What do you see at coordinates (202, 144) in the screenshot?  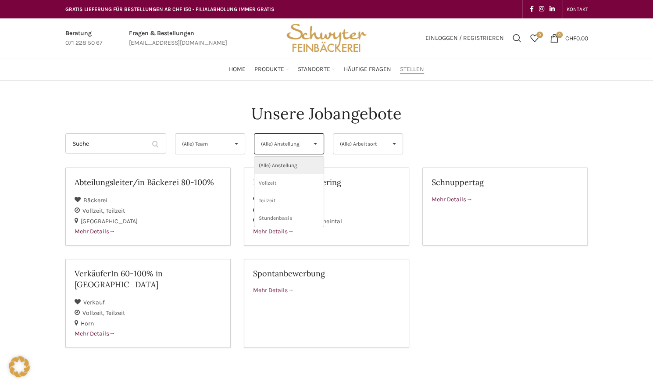 I see `span: (Alle) Team` at bounding box center [202, 144].